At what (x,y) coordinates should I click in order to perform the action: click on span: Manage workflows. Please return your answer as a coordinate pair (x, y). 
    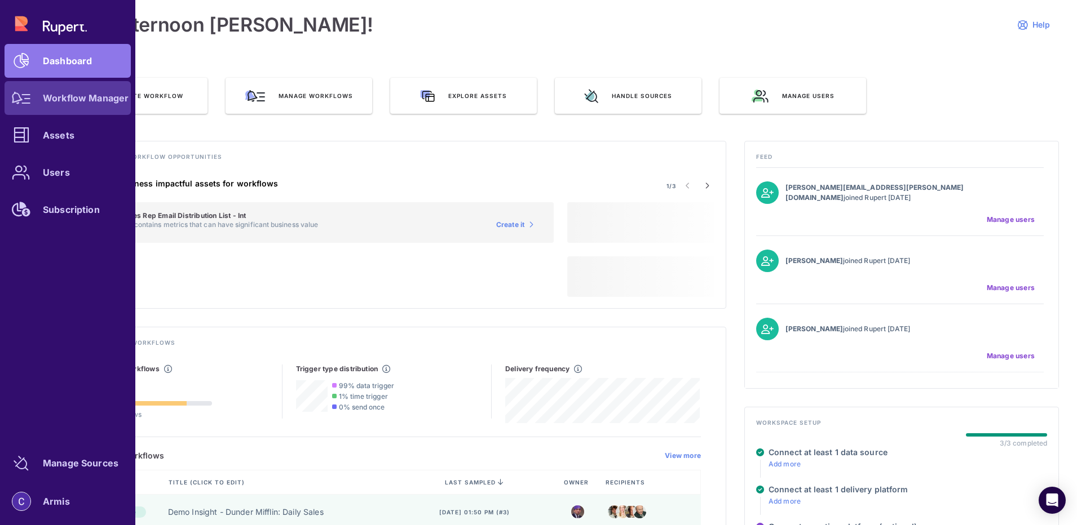
    Looking at the image, I should click on (316, 96).